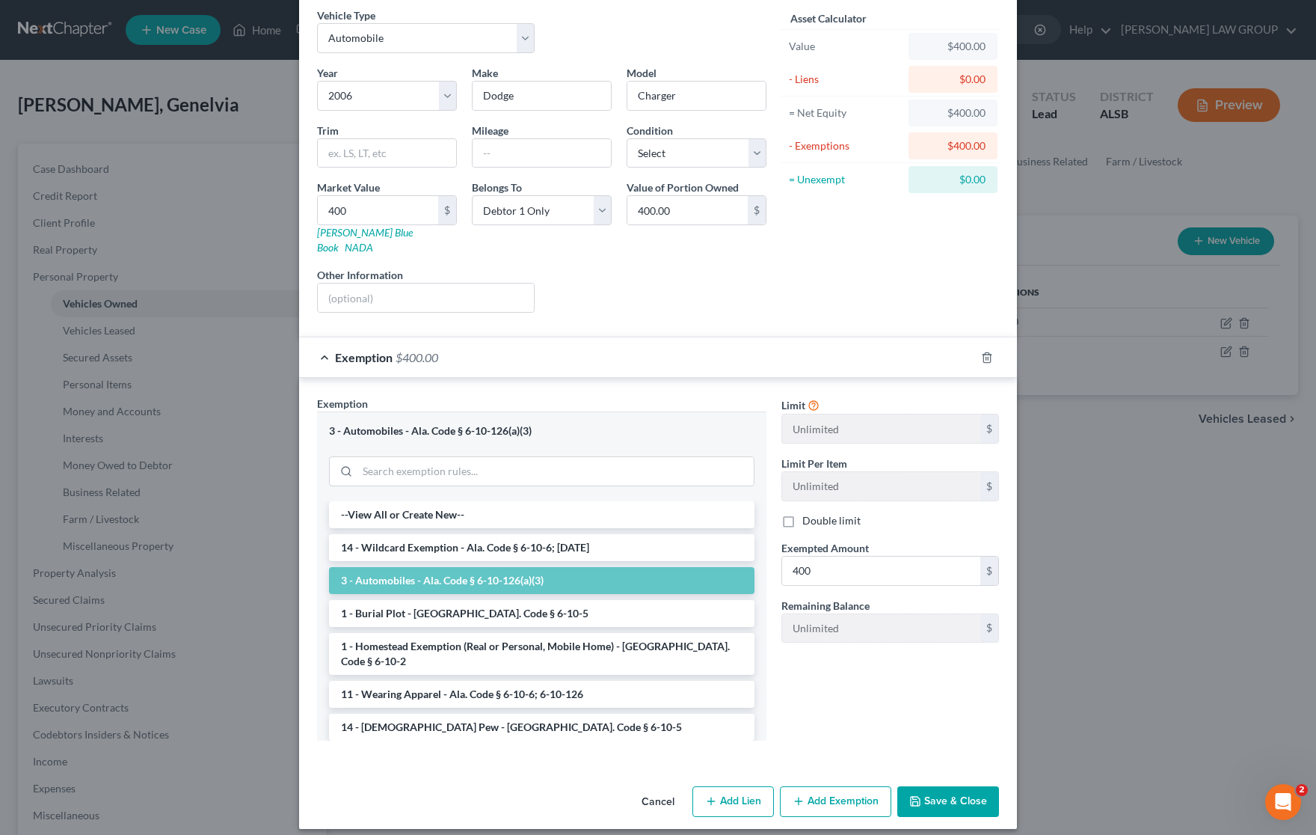  I want to click on label: Limit Per Item, so click(814, 463).